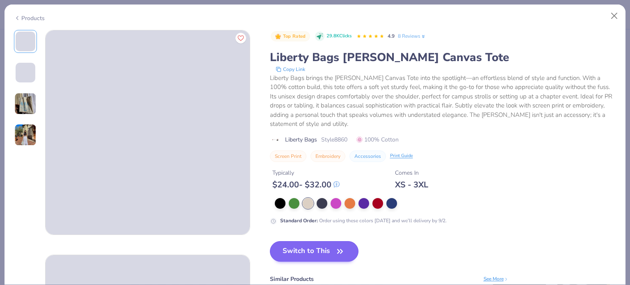 This screenshot has height=285, width=630. I want to click on div: $ 24.00 - $ 32.00, so click(306, 184).